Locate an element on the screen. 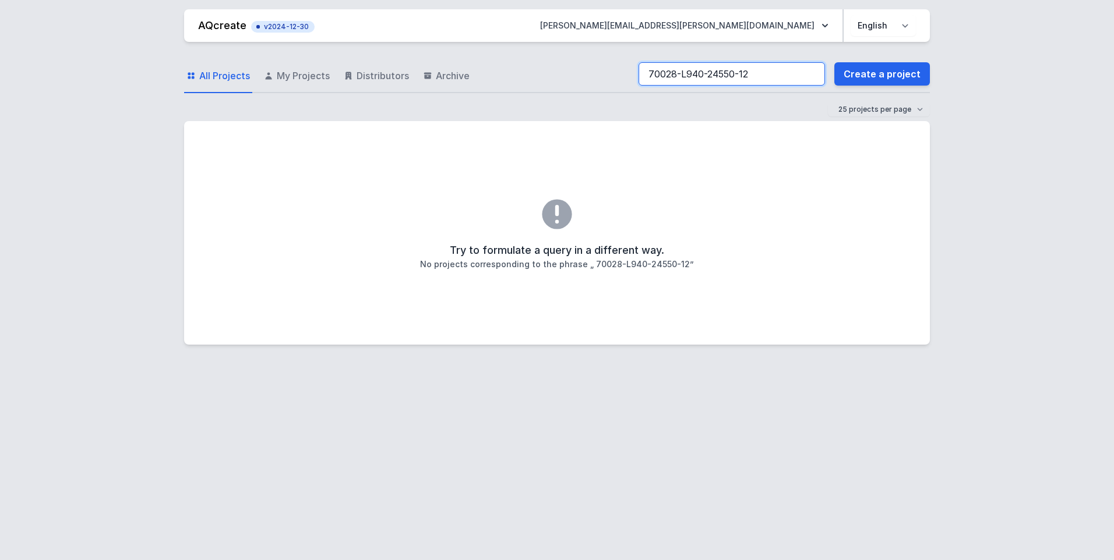 This screenshot has width=1114, height=560. a: Create a project is located at coordinates (882, 74).